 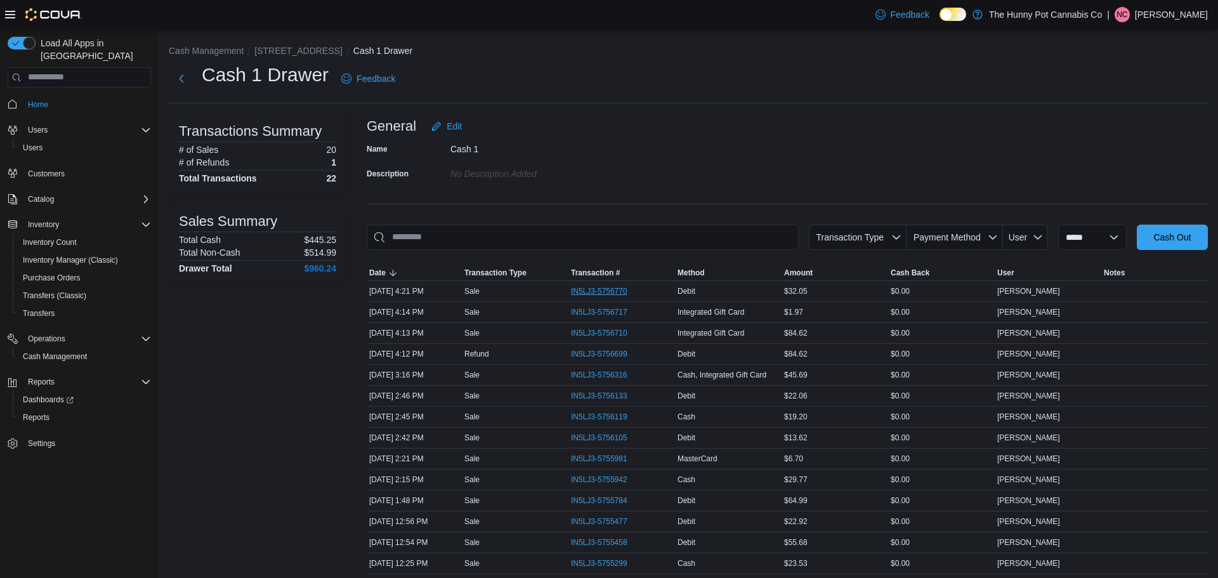 What do you see at coordinates (209, 253) in the screenshot?
I see `h6: Total Non-Cash` at bounding box center [209, 253].